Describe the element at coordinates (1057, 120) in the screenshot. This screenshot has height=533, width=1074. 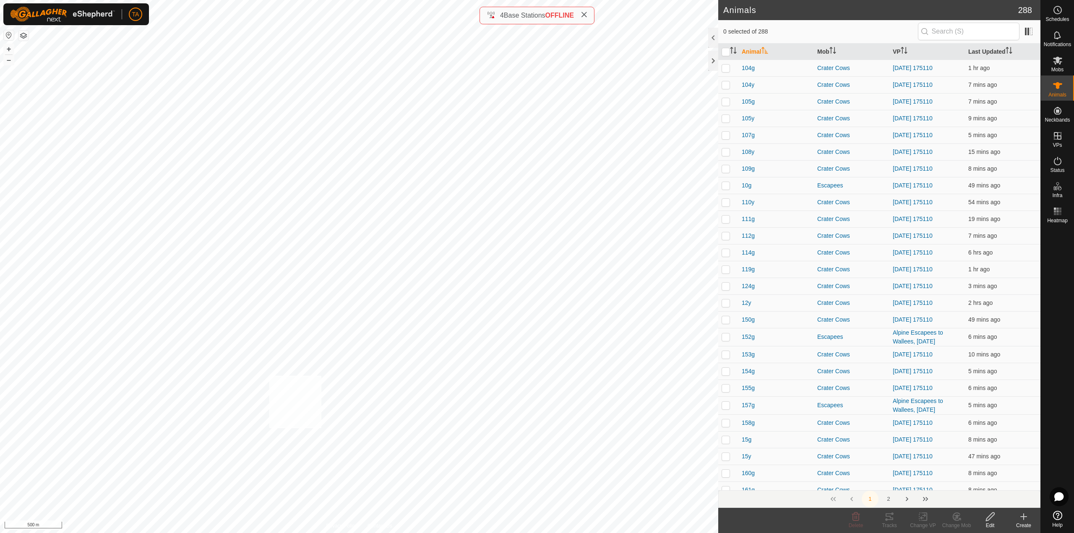
I see `span: Neckbands` at that location.